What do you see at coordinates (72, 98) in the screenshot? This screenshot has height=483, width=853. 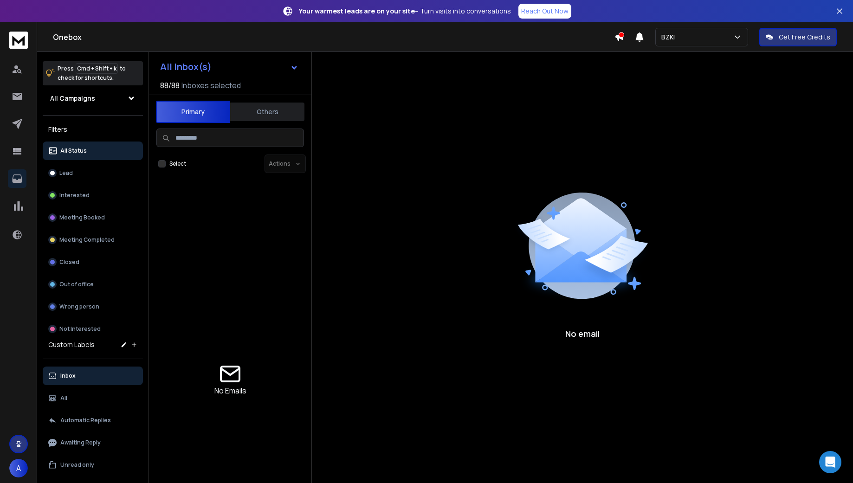 I see `h1: All Campaigns` at bounding box center [72, 98].